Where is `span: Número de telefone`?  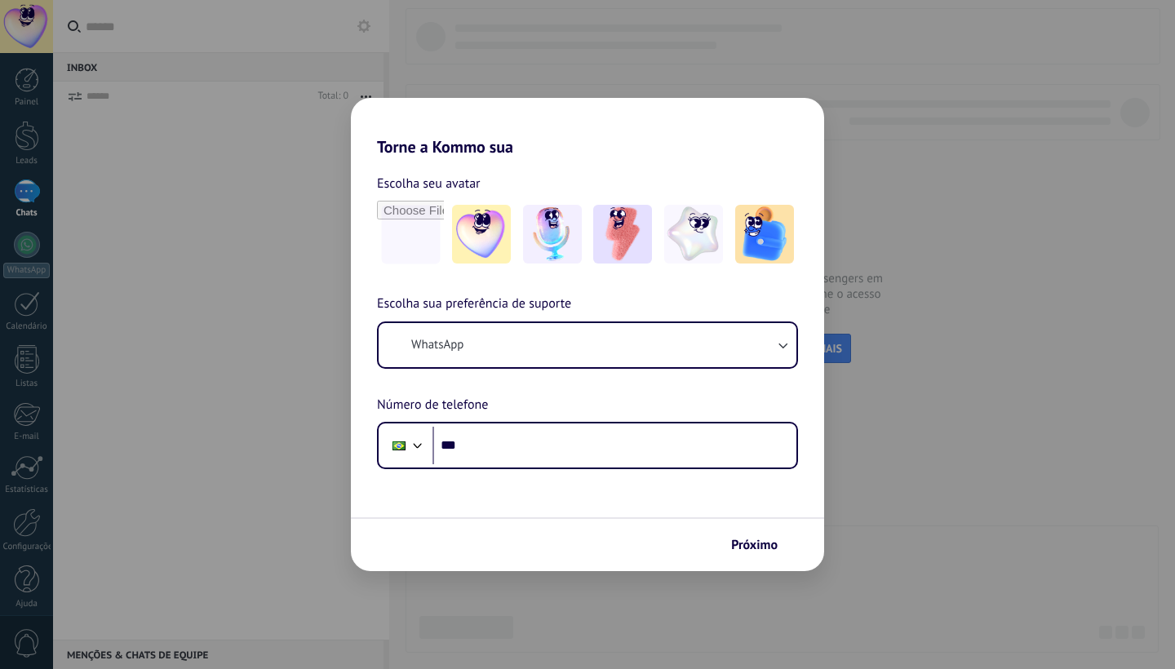
span: Número de telefone is located at coordinates (433, 406).